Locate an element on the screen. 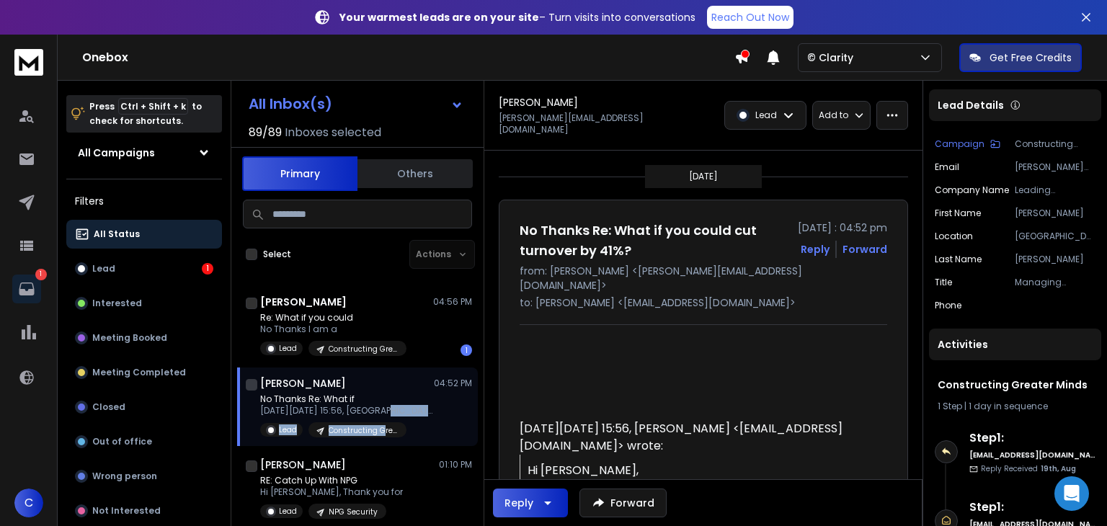 The width and height of the screenshot is (1107, 526). p: Re: What if you could is located at coordinates (333, 318).